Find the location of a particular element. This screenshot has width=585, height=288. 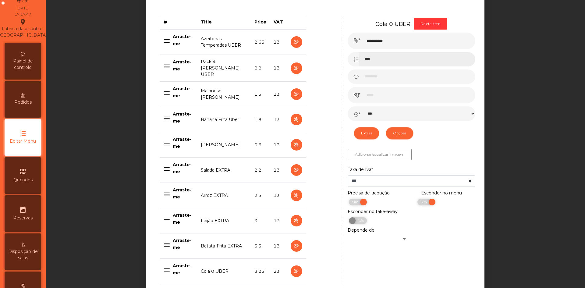

th: VAT is located at coordinates (278, 22).